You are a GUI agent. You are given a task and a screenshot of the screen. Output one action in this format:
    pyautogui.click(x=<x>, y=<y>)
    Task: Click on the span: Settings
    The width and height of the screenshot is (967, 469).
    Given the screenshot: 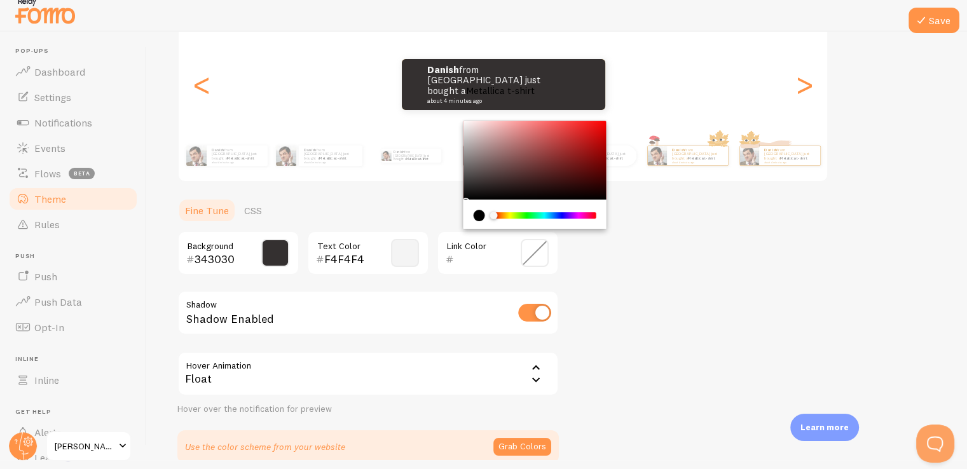 What is the action you would take?
    pyautogui.click(x=53, y=97)
    